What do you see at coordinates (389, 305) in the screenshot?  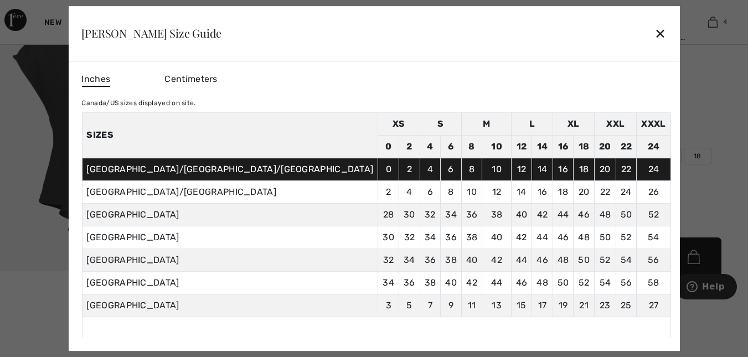 I see `td: 3` at bounding box center [389, 305].